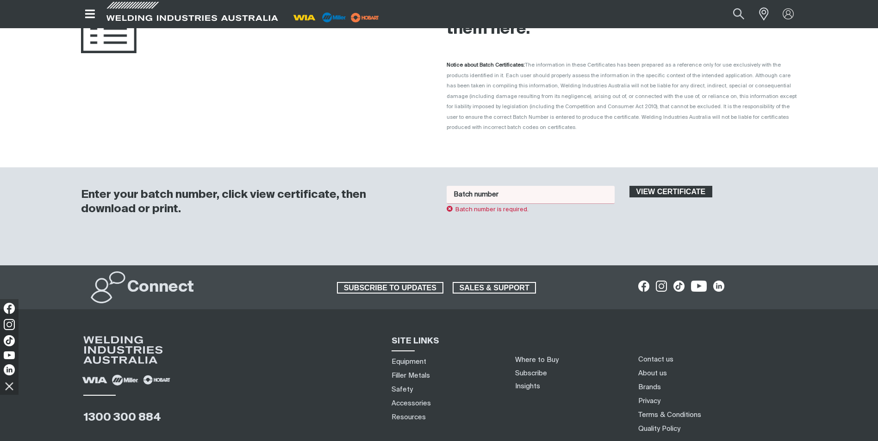 Image resolution: width=878 pixels, height=441 pixels. I want to click on span: SALES & SUPPORT, so click(494, 288).